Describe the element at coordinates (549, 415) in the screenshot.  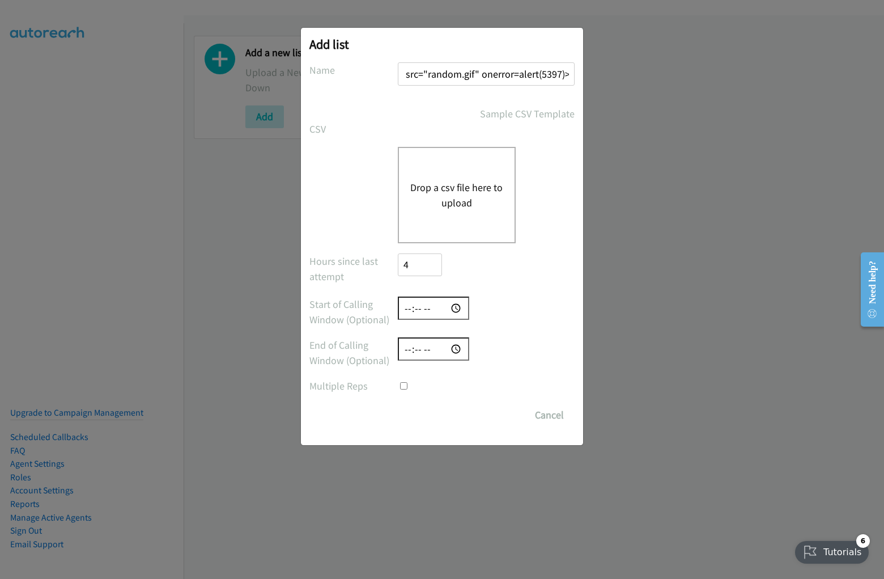
I see `button: Cancel` at that location.